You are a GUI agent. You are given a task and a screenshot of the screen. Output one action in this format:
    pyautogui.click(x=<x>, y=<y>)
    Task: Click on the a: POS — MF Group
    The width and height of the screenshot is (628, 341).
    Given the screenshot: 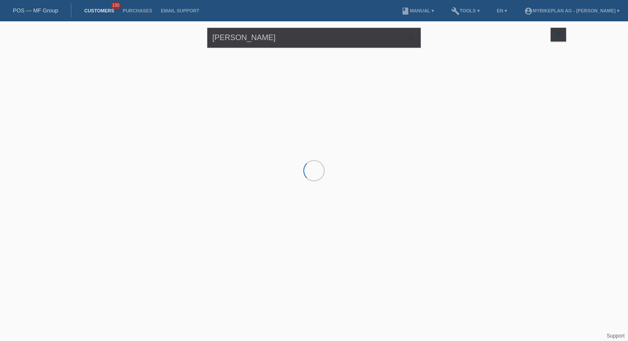 What is the action you would take?
    pyautogui.click(x=35, y=10)
    